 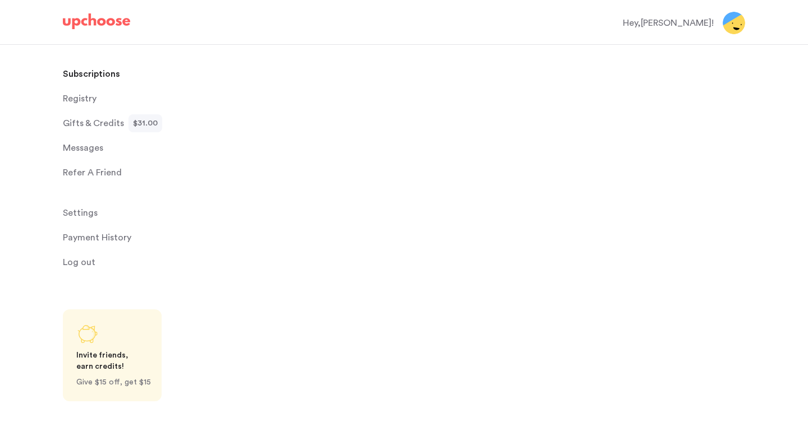 What do you see at coordinates (145, 123) in the screenshot?
I see `span: $31.00` at bounding box center [145, 123].